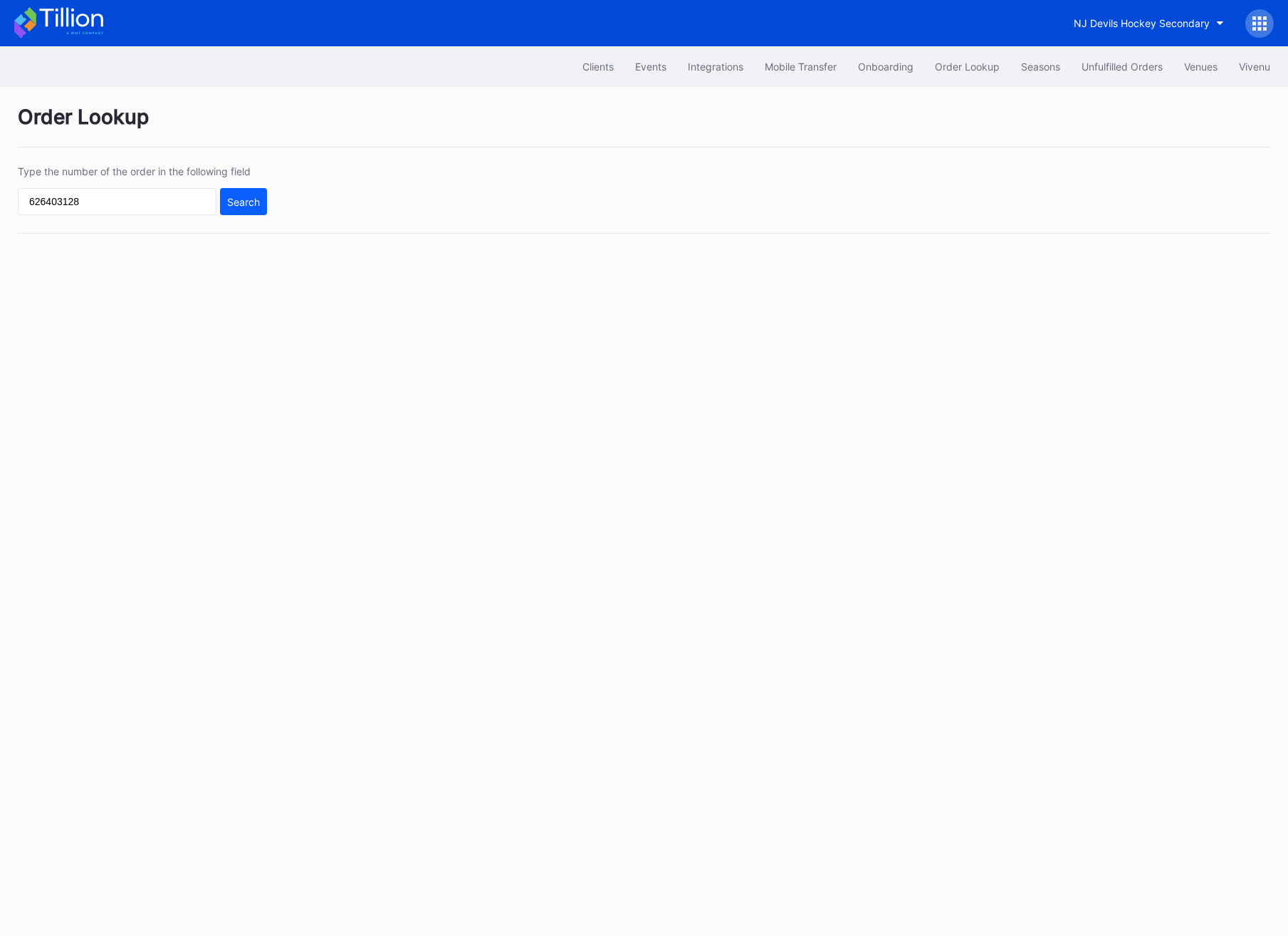 Image resolution: width=1288 pixels, height=936 pixels. What do you see at coordinates (1200, 66) in the screenshot?
I see `div: Venues` at bounding box center [1200, 66].